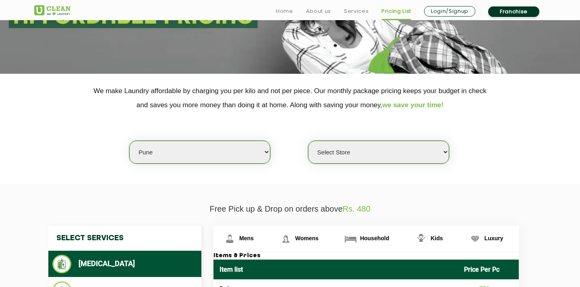 The image size is (580, 287). What do you see at coordinates (290, 98) in the screenshot?
I see `p: We make Laundry affordable by charging you per kilo and not per piece. Our monthly package pricin...` at bounding box center [290, 98].